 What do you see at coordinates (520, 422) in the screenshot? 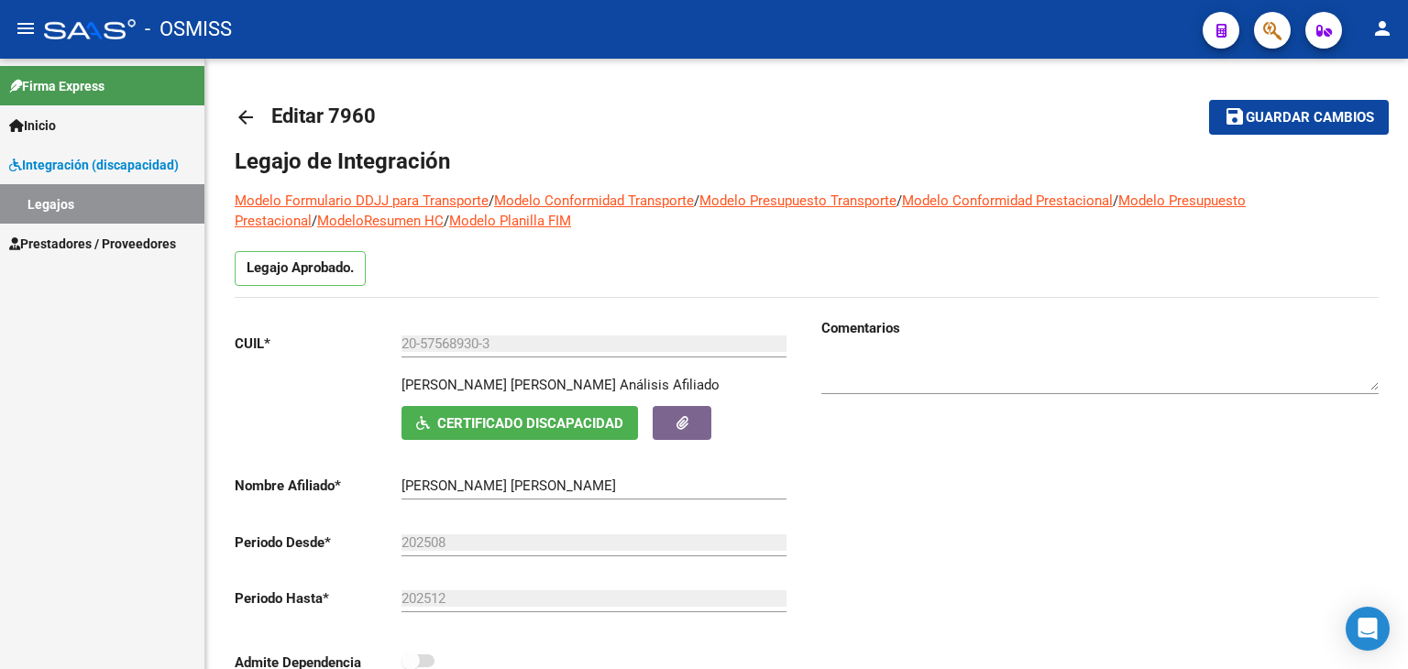
I see `button: Certificado Discapacidad` at bounding box center [520, 422].